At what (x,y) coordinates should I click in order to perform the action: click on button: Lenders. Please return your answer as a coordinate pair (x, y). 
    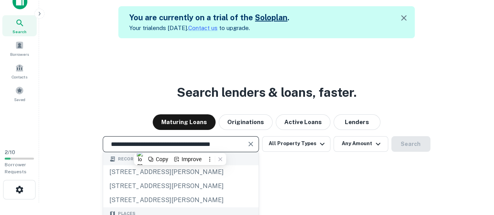
    Looking at the image, I should click on (357, 122).